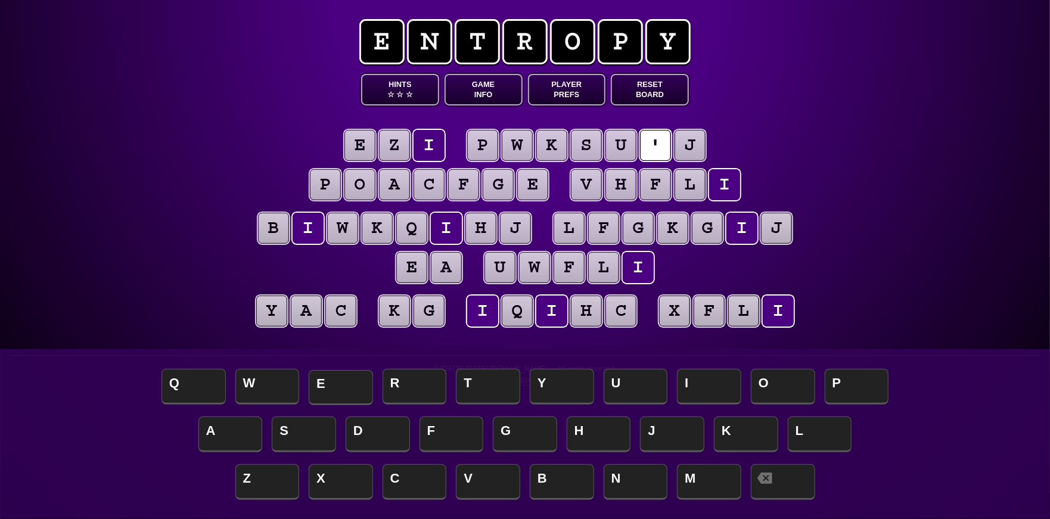 The height and width of the screenshot is (519, 1050). I want to click on puzzle-tile: v, so click(587, 185).